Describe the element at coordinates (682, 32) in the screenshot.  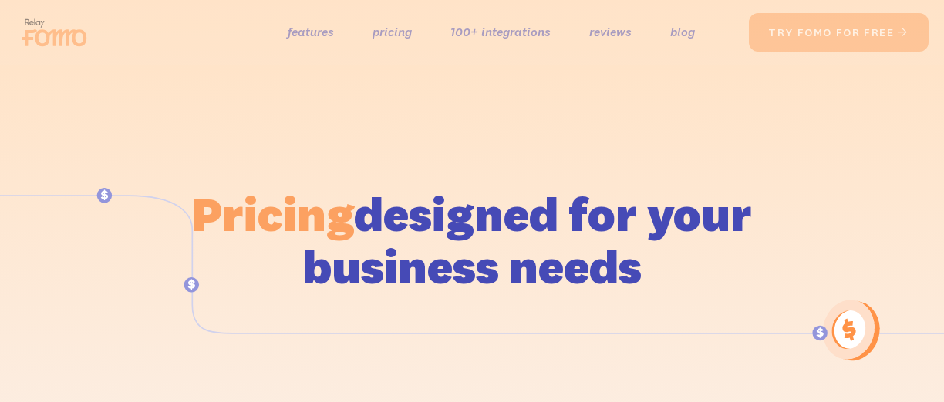
I see `a: blog` at that location.